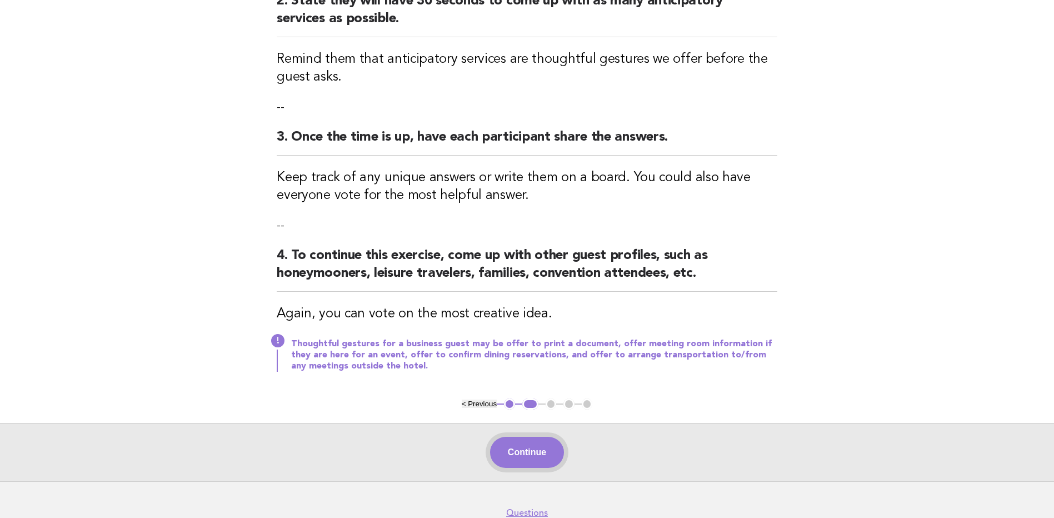 This screenshot has width=1054, height=518. What do you see at coordinates (527, 269) in the screenshot?
I see `h2: 4. To continue this exercise, come up with other guest profiles, such as honeymooners, leisure tr...` at bounding box center [527, 269].